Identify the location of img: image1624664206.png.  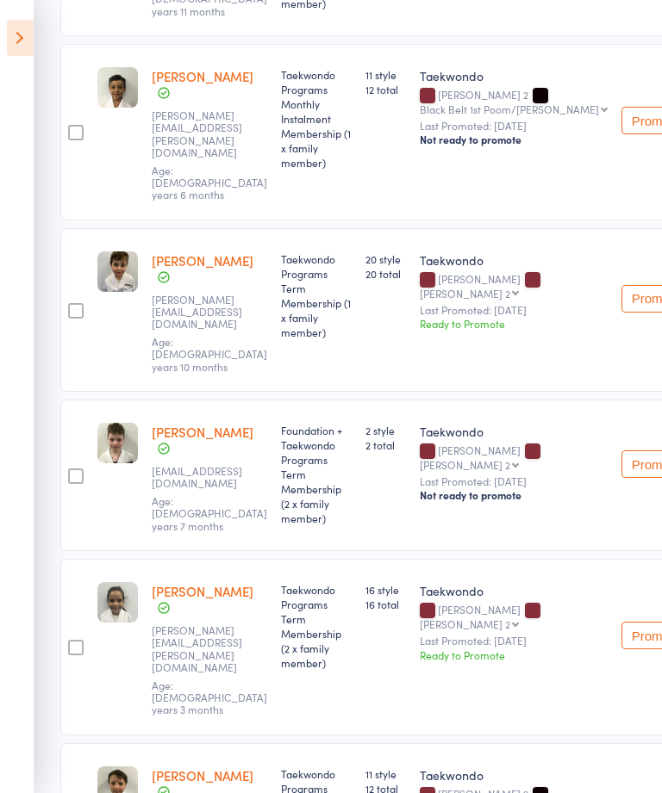
(117, 271).